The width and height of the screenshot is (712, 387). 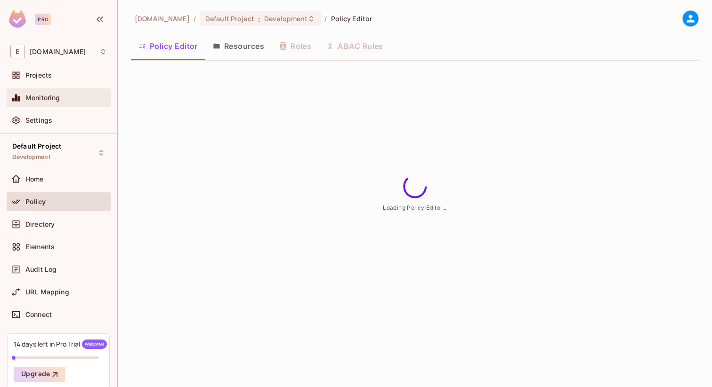 What do you see at coordinates (39, 120) in the screenshot?
I see `span: Settings` at bounding box center [39, 120].